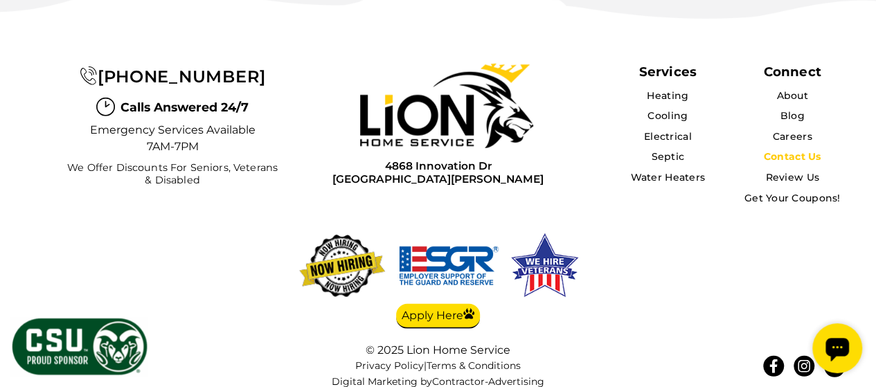  I want to click on div: Connect, so click(791, 71).